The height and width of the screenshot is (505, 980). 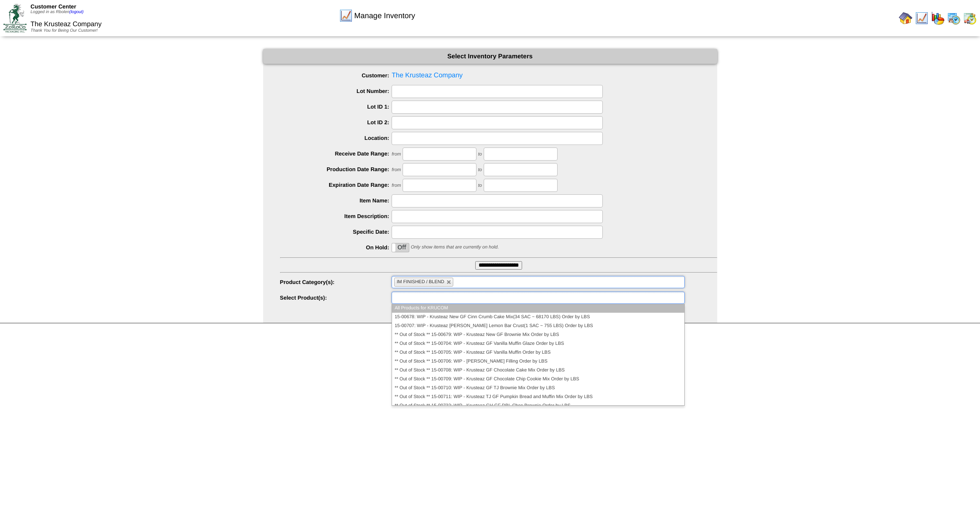 I want to click on label: Production Date Range:, so click(x=336, y=169).